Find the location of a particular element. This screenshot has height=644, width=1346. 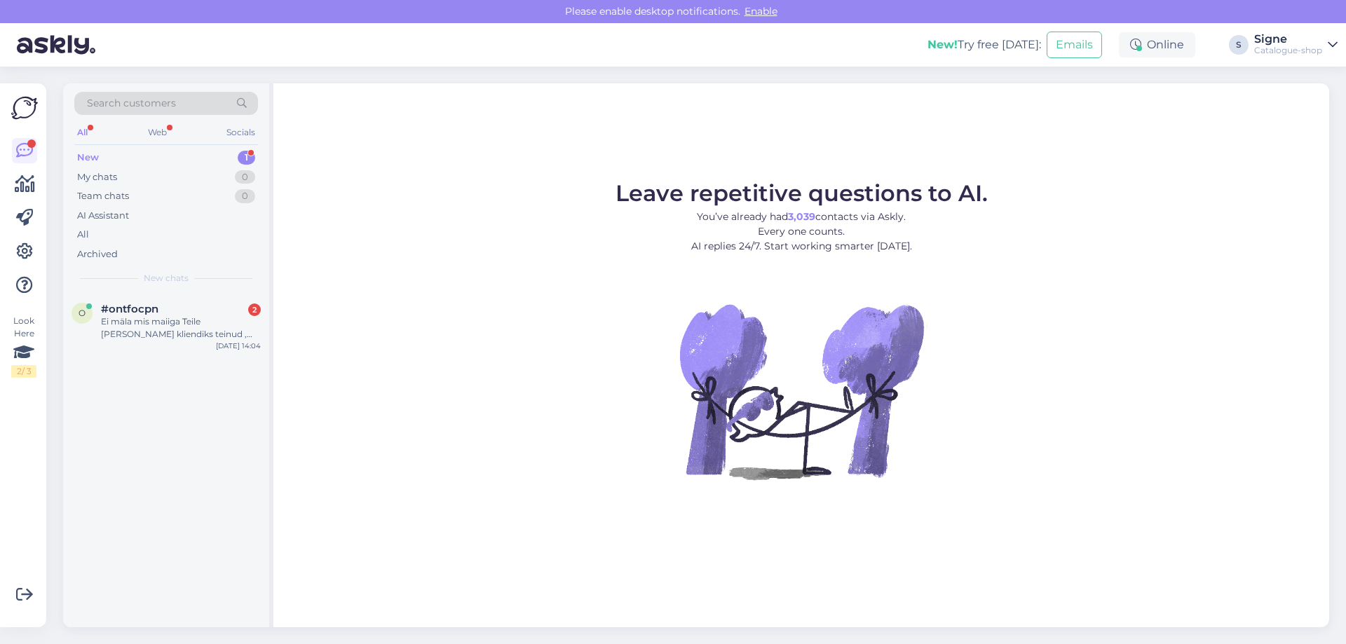

img: No Chat active is located at coordinates (801, 391).